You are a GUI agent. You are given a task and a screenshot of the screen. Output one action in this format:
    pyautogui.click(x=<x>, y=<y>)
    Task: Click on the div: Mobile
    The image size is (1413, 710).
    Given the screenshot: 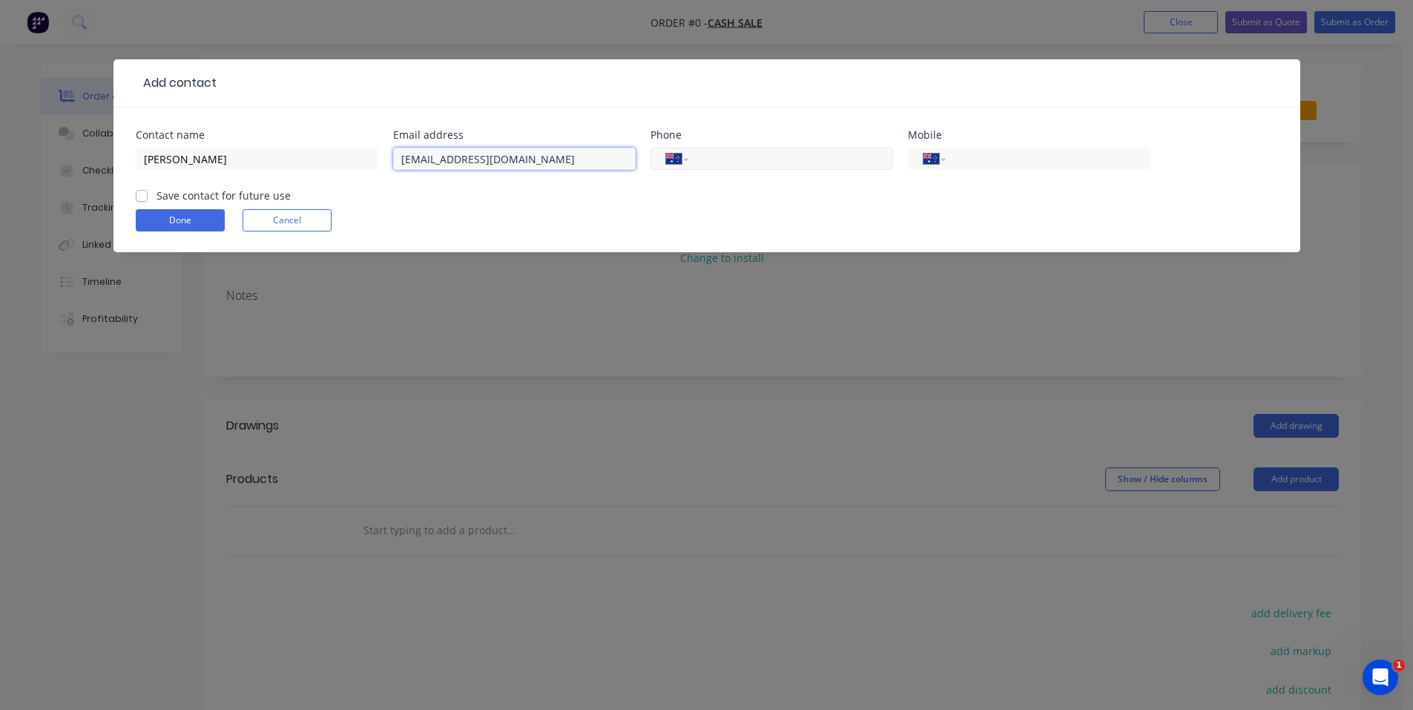 What is the action you would take?
    pyautogui.click(x=1029, y=135)
    